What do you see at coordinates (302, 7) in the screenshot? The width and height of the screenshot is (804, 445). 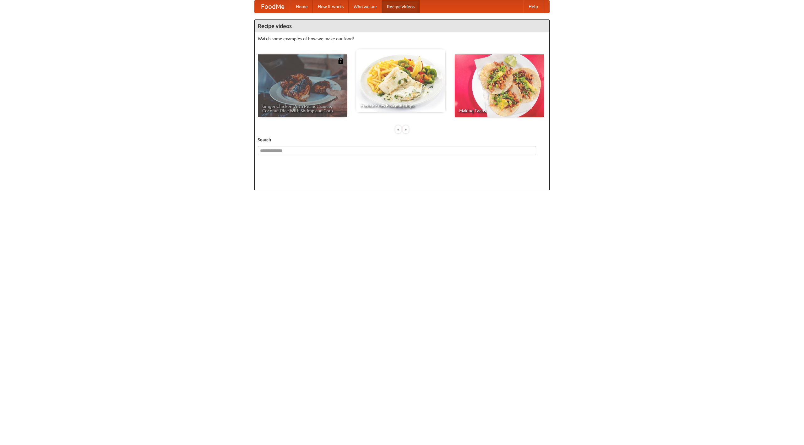 I see `a: Home` at bounding box center [302, 7].